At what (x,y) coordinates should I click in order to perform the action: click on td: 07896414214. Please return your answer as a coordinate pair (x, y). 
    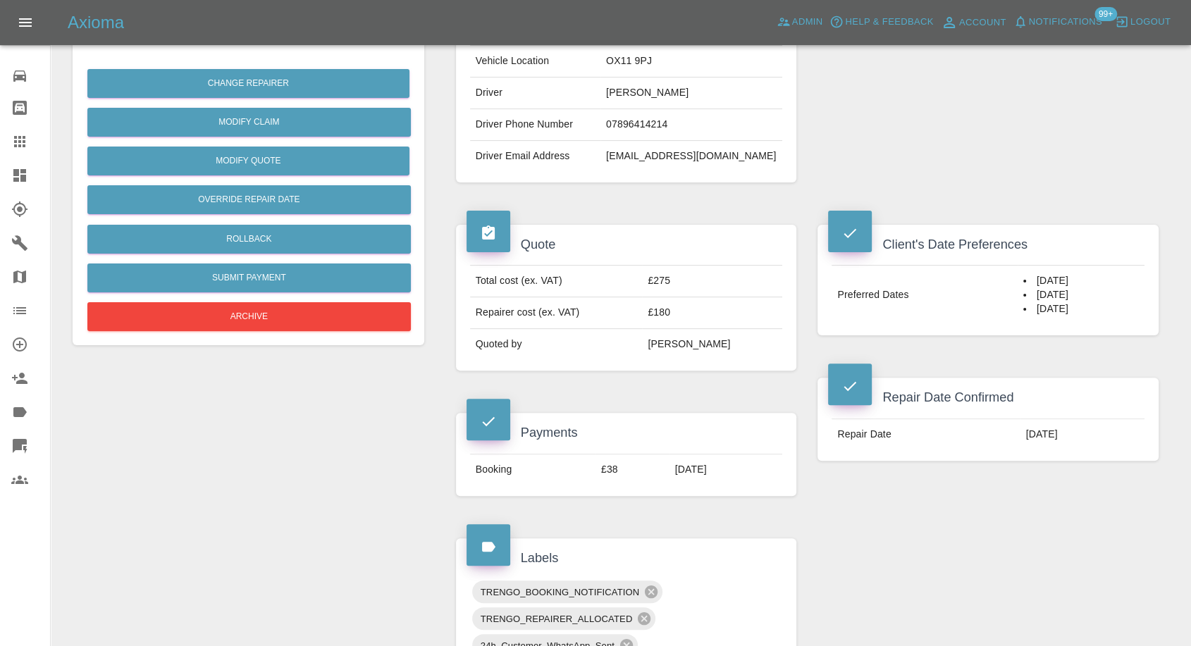
    Looking at the image, I should click on (691, 125).